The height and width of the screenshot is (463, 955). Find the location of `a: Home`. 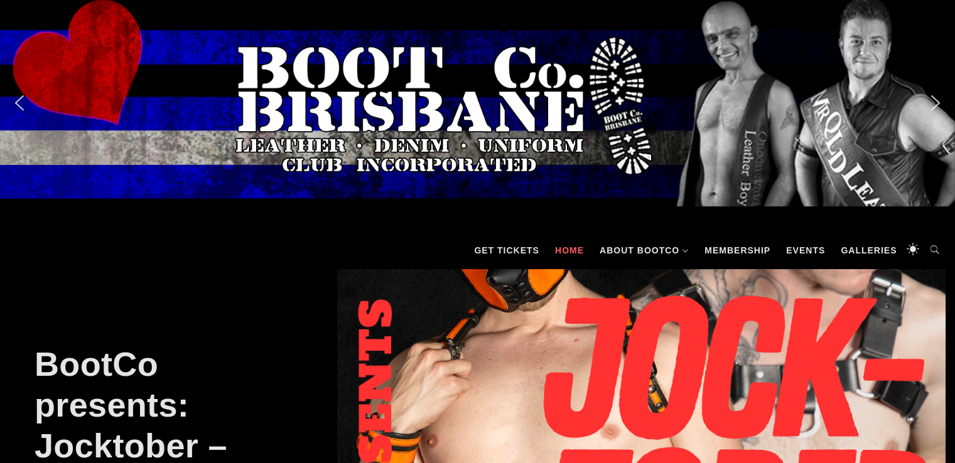

a: Home is located at coordinates (569, 251).